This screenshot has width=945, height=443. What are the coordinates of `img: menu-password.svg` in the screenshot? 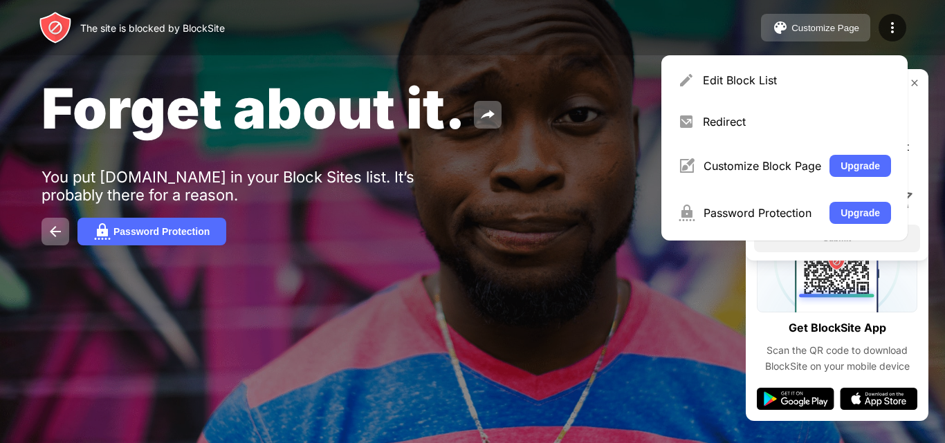 It's located at (686, 213).